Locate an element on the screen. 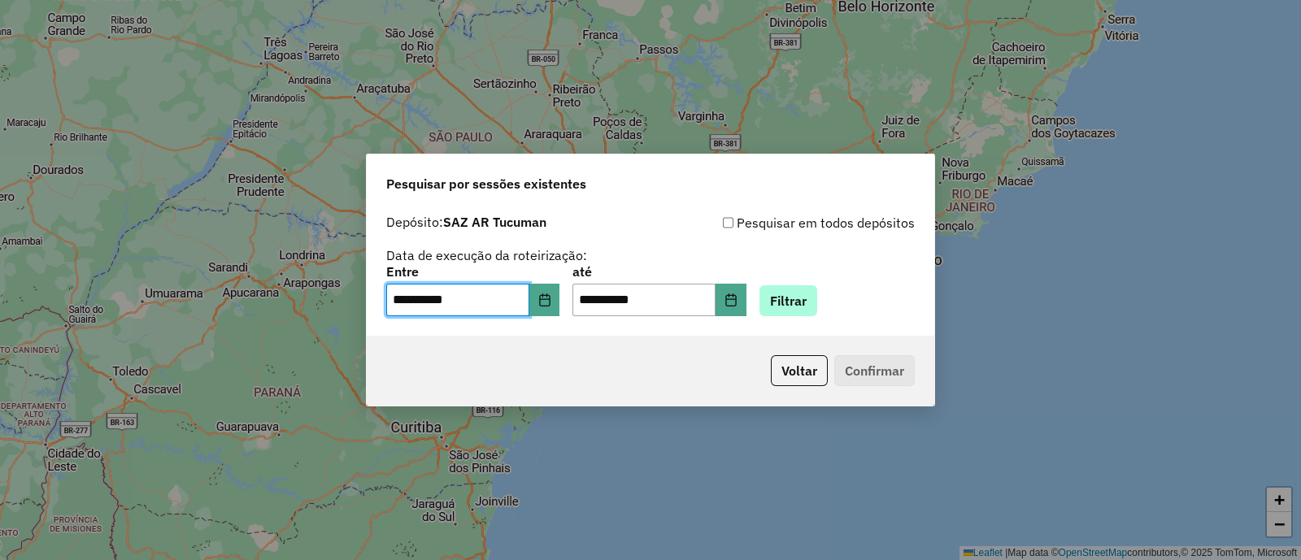  label: até is located at coordinates (659, 272).